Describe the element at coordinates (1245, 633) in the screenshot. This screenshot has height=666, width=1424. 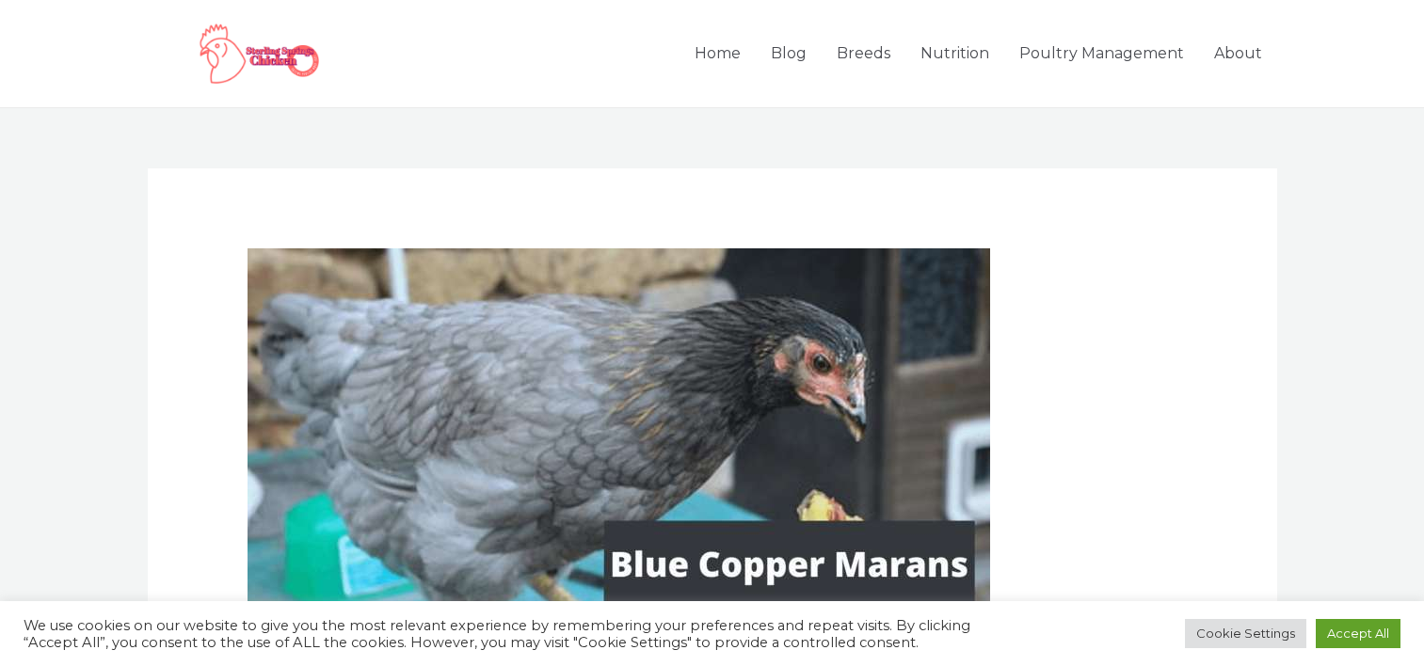
I see `a: Cookie Settings` at that location.